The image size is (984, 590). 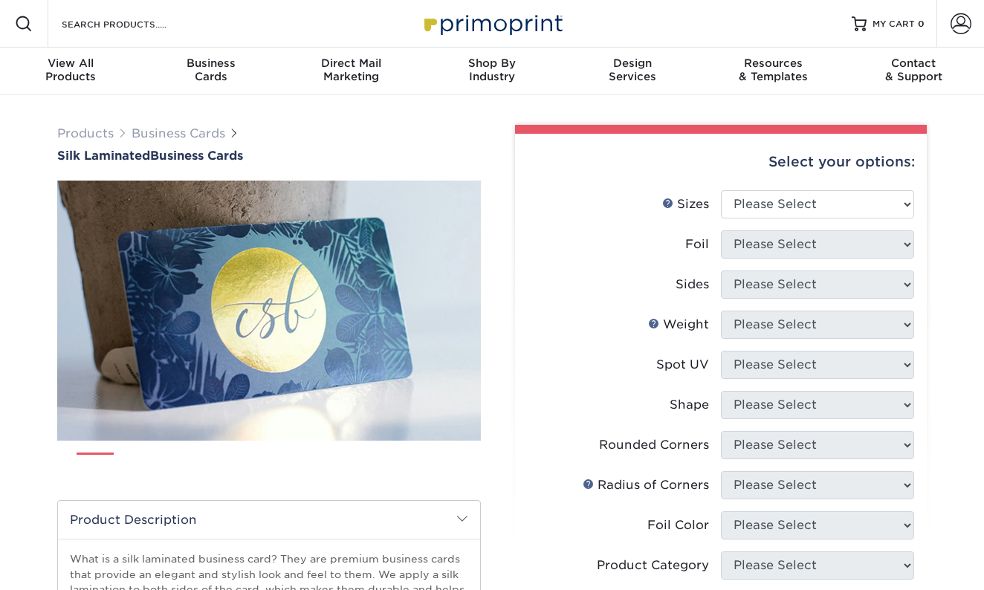 What do you see at coordinates (682, 365) in the screenshot?
I see `div: Spot UV` at bounding box center [682, 365].